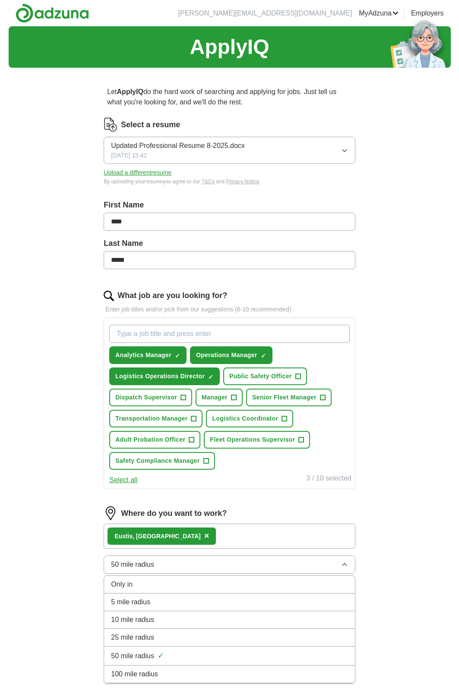 This screenshot has width=459, height=694. Describe the element at coordinates (289, 397) in the screenshot. I see `button: Senior Fleet Manager` at that location.